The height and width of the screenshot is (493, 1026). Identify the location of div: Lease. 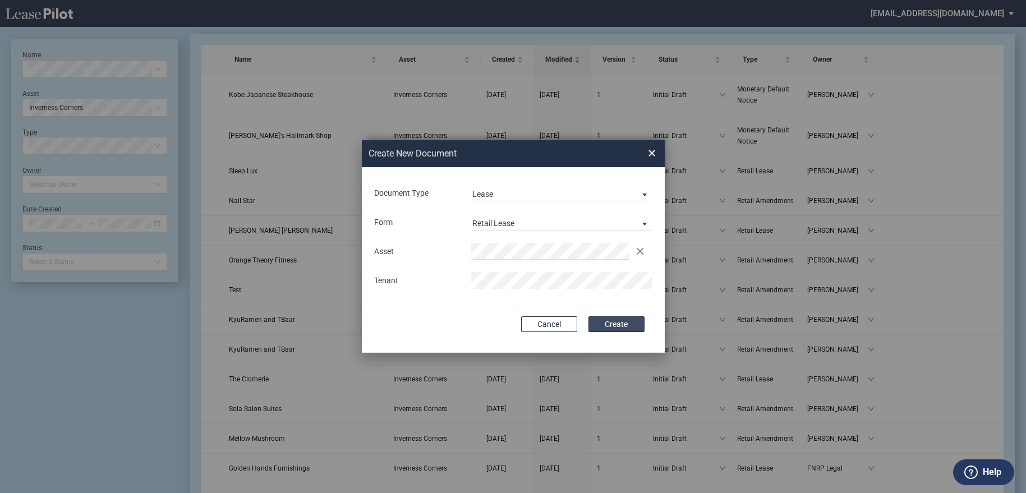
(482, 194).